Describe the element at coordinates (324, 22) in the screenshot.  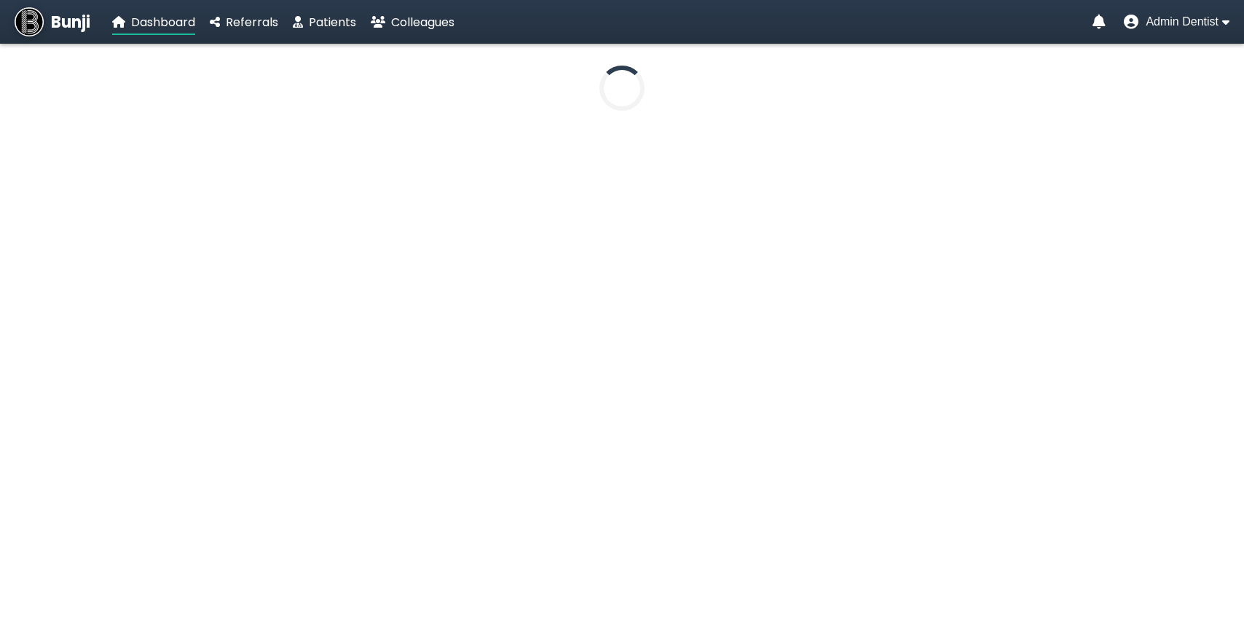
I see `a: Patients` at that location.